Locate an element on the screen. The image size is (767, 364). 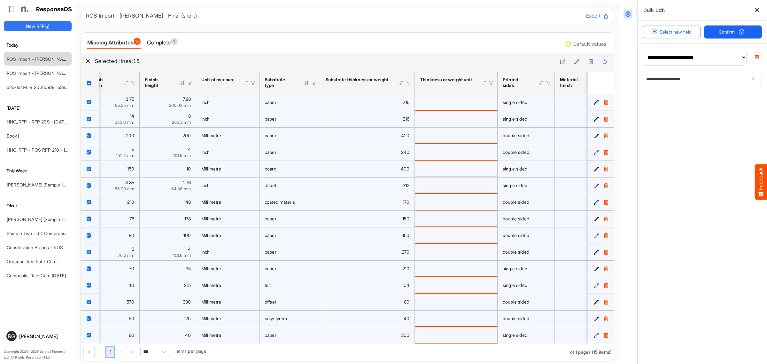
span: 3.35 is located at coordinates (130, 182).